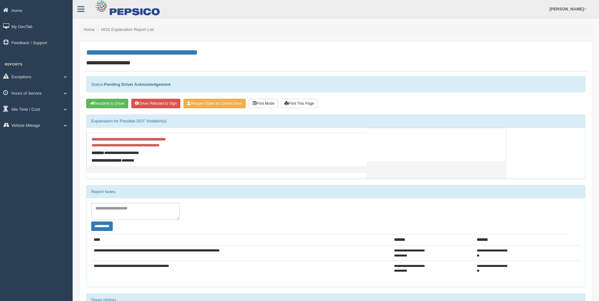 This screenshot has height=301, width=599. What do you see at coordinates (299, 104) in the screenshot?
I see `button: Print This Page` at bounding box center [299, 104].